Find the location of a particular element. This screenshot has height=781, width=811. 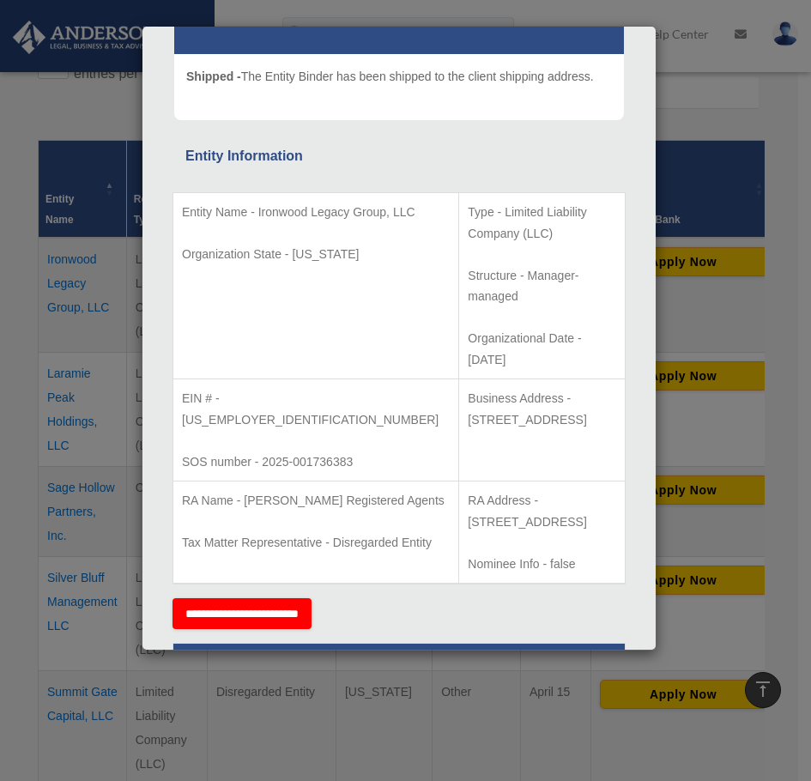

p: Entity Name - Ironwood Legacy Group, LLC is located at coordinates (316, 212).